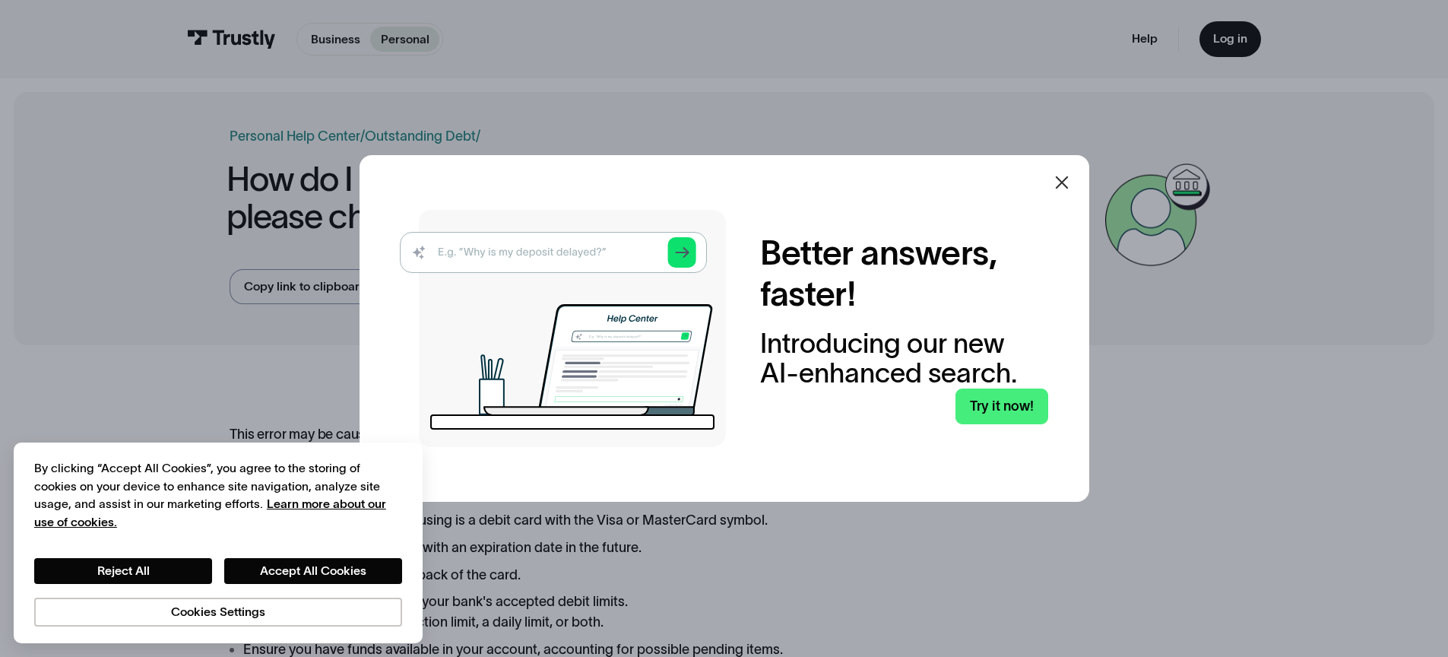  I want to click on a: Try it now!, so click(1002, 406).